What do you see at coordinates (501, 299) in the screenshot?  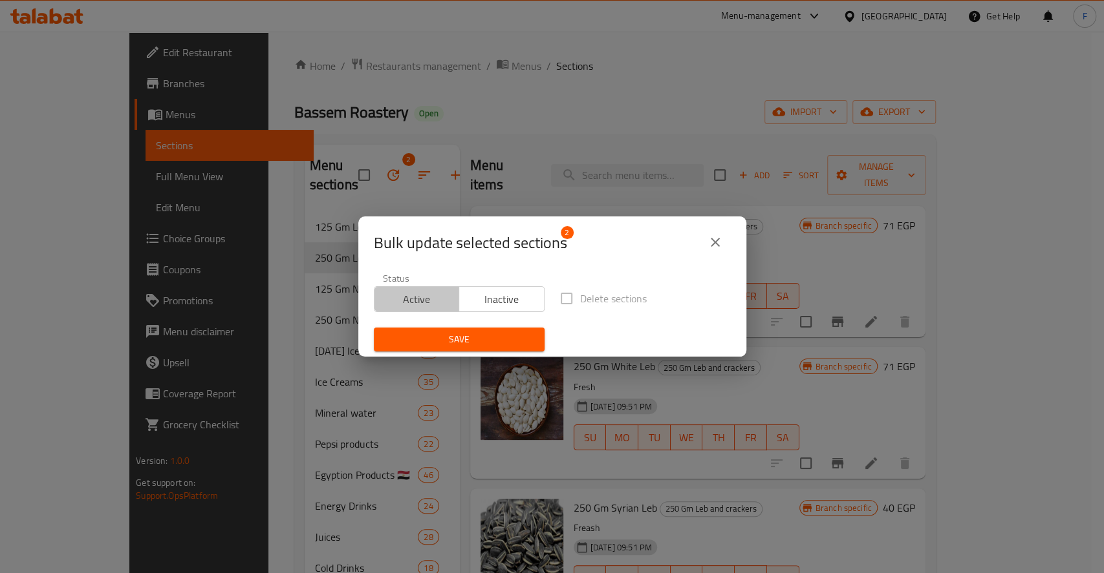 I see `button: Inactive` at bounding box center [501, 299].